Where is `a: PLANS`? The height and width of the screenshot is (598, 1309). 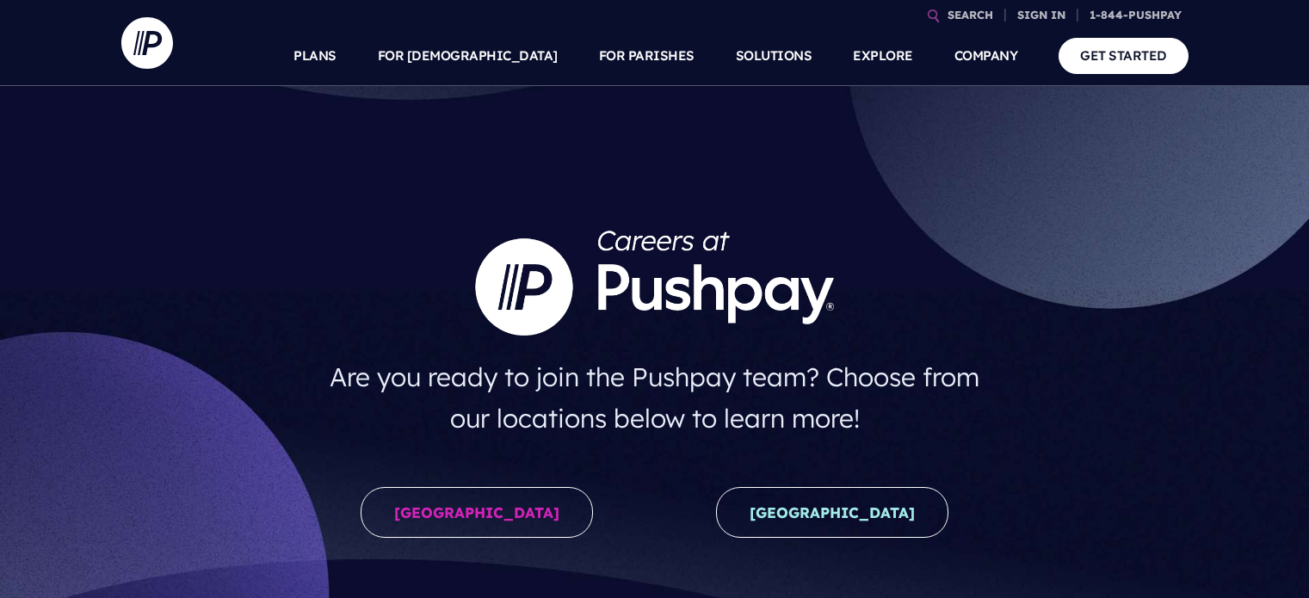
a: PLANS is located at coordinates (315, 56).